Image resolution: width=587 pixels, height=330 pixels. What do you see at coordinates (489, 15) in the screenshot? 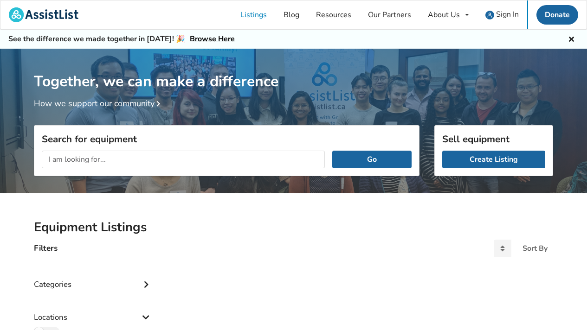
I see `img: user icon` at bounding box center [489, 15].